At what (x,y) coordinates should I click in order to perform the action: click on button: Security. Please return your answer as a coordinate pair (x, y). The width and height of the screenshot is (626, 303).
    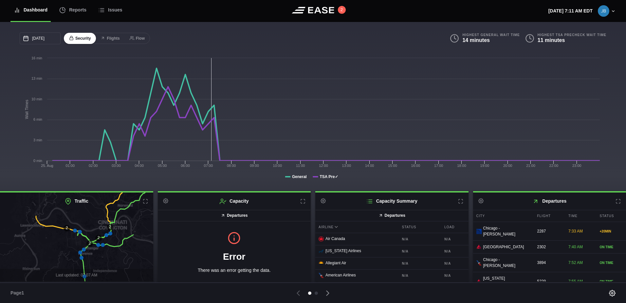
    Looking at the image, I should click on (80, 38).